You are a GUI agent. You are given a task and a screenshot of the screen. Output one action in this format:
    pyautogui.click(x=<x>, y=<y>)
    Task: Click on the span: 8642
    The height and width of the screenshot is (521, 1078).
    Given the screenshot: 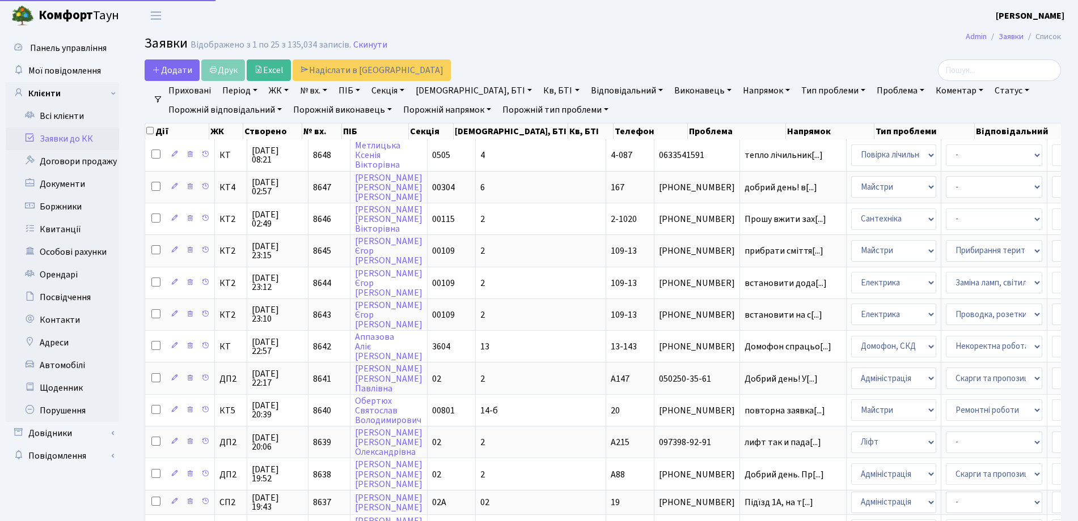 What is the action you would take?
    pyautogui.click(x=322, y=347)
    